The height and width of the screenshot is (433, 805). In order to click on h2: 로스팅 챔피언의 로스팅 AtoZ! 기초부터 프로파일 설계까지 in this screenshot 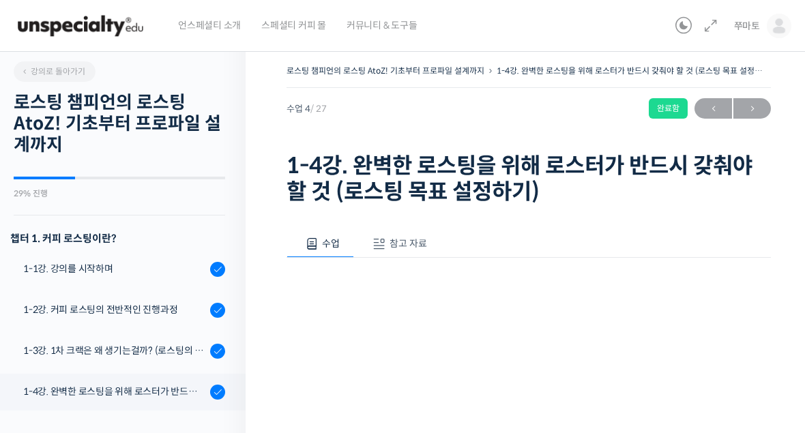, I will do `click(119, 124)`.